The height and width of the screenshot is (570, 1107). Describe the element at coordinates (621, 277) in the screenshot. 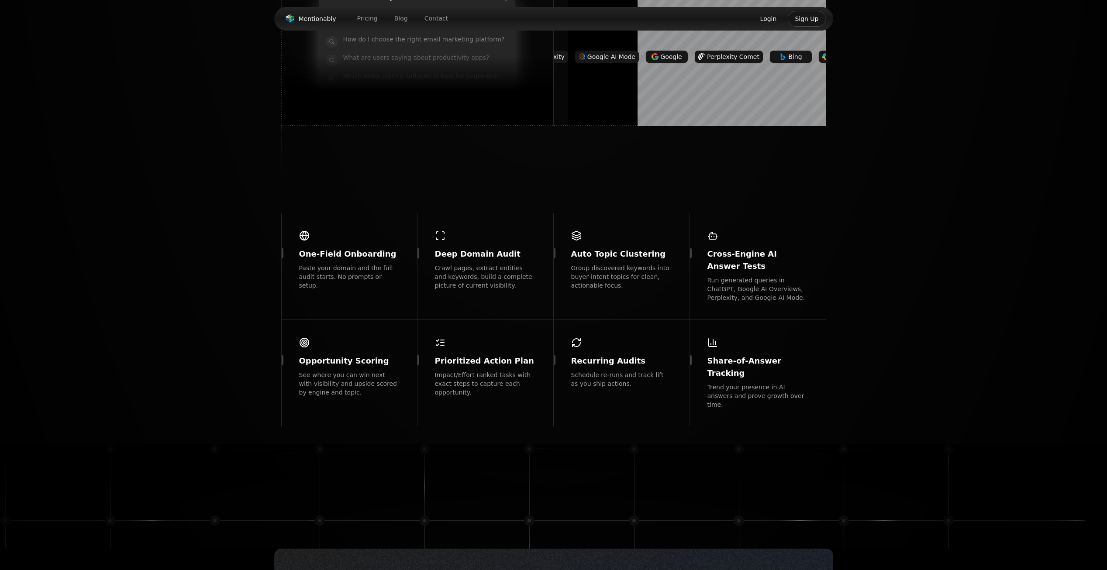

I see `p: Group discovered keywords into buyer‑intent topics for clean, actionable focus.` at that location.